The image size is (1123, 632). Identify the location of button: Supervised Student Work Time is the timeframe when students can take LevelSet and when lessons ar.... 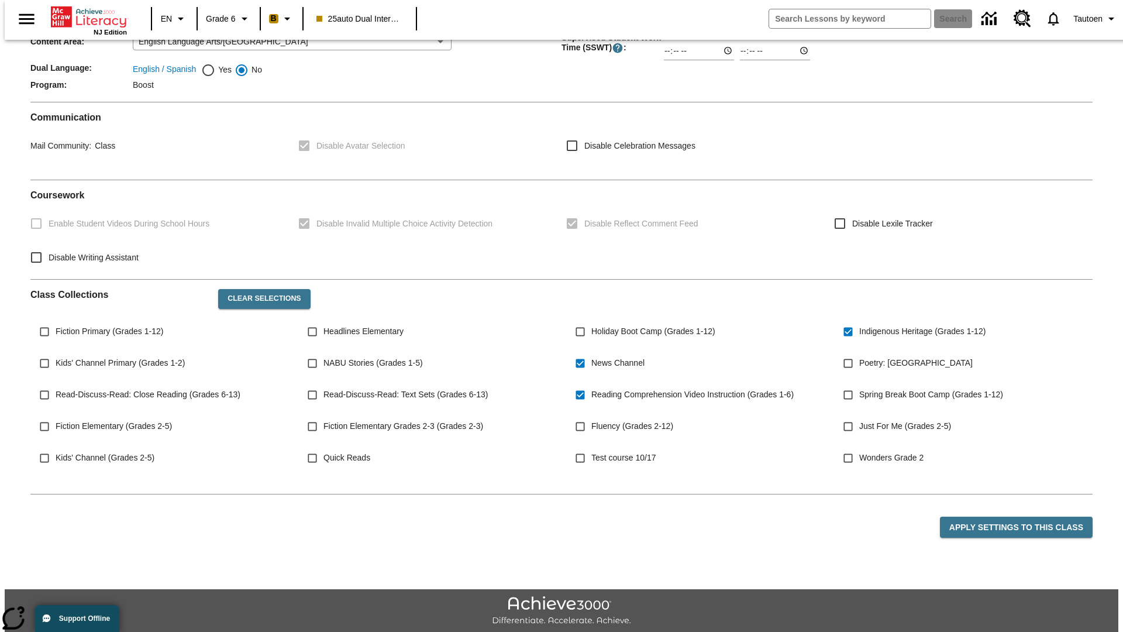
(618, 48).